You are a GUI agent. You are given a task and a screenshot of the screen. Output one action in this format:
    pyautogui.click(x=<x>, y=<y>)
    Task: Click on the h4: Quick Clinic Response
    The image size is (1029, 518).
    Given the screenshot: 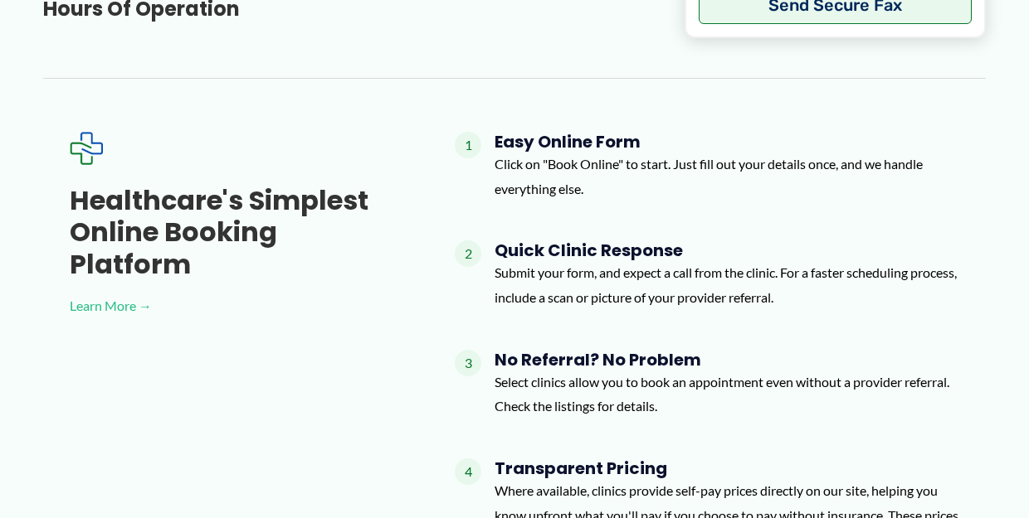 What is the action you would take?
    pyautogui.click(x=727, y=251)
    